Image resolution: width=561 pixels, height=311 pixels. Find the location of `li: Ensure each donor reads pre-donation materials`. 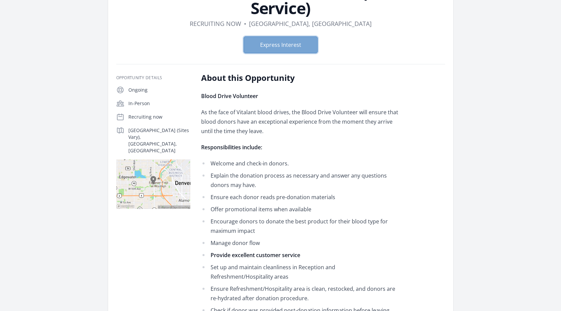

li: Ensure each donor reads pre-donation materials is located at coordinates (299, 197).